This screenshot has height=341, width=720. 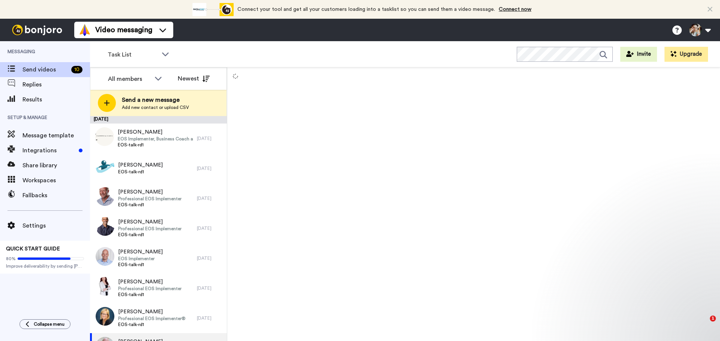 I want to click on span: Collapse menu, so click(x=49, y=325).